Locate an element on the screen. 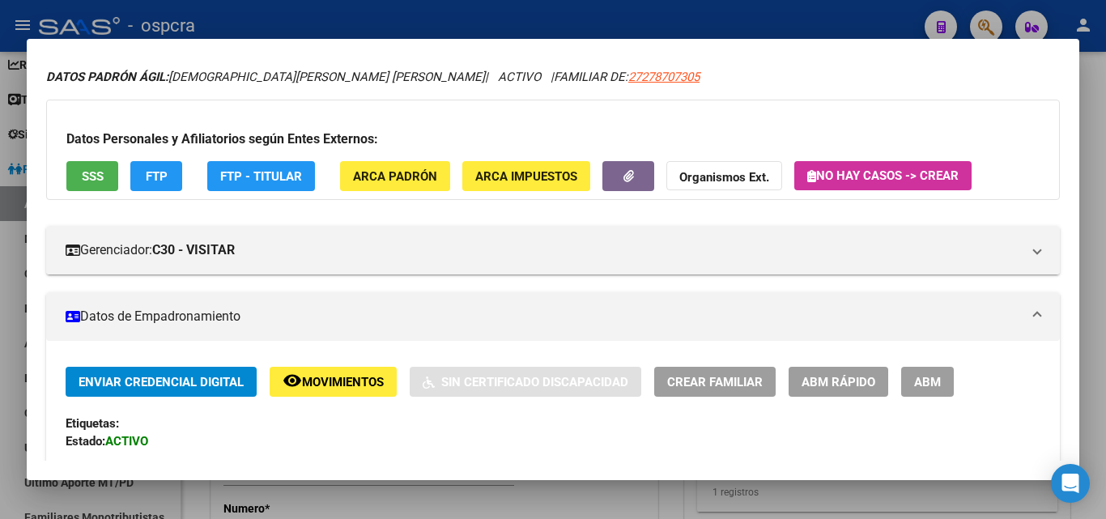 This screenshot has width=1106, height=519. button: ARCA Padrón is located at coordinates (395, 176).